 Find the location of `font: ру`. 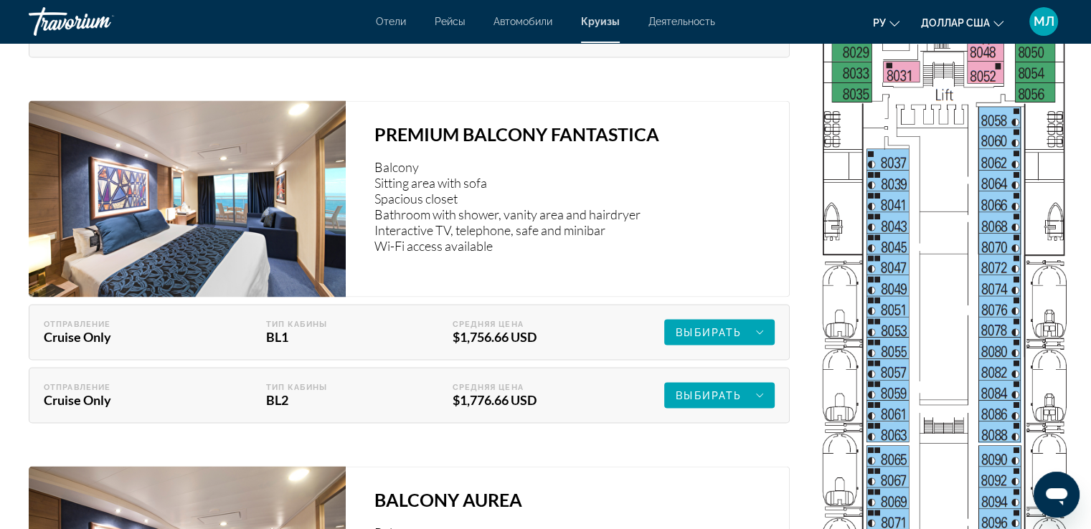

font: ру is located at coordinates (879, 23).